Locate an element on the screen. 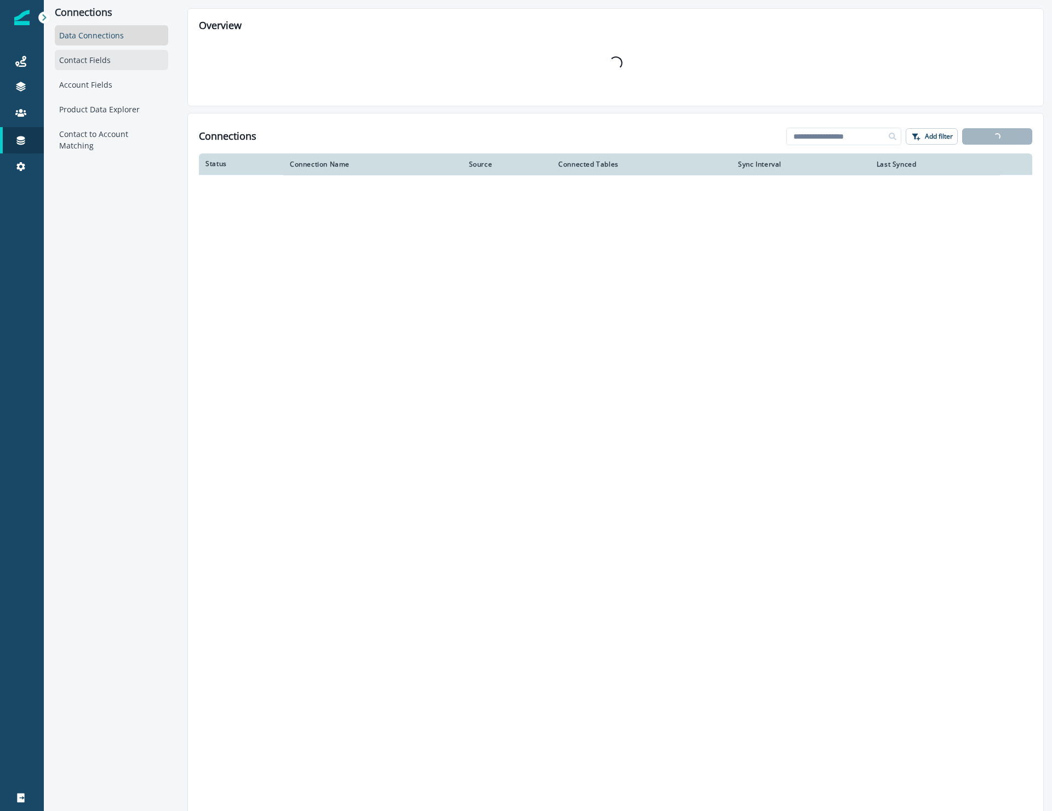  div: Source is located at coordinates (507, 164).